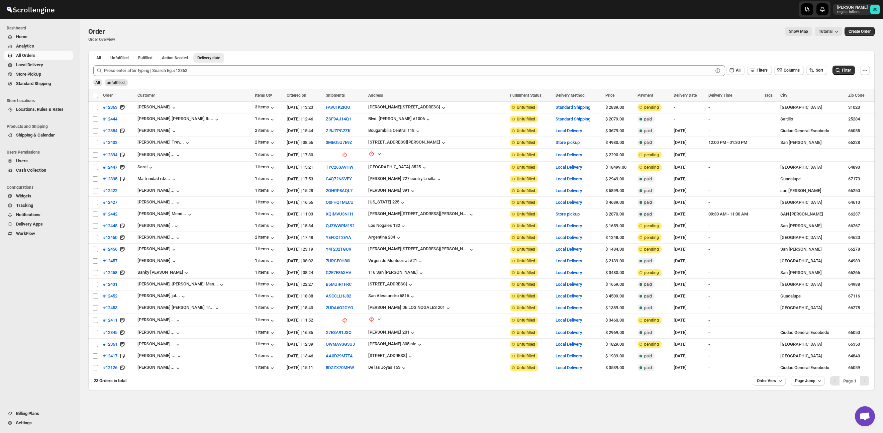  Describe the element at coordinates (110, 191) in the screenshot. I see `span: #12422` at that location.